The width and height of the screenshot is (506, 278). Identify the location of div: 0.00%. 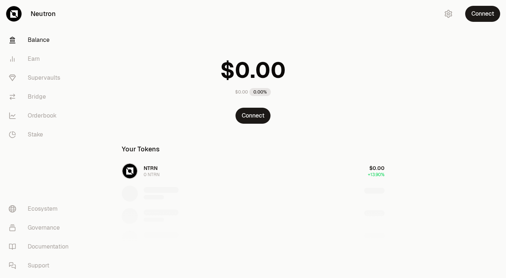
(260, 92).